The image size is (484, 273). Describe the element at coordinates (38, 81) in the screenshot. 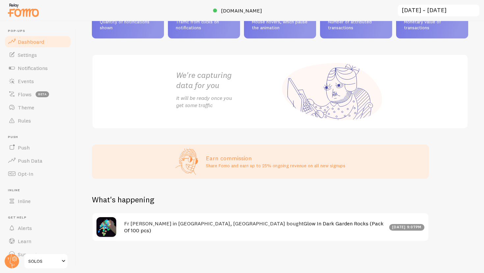

I see `a: Events` at that location.